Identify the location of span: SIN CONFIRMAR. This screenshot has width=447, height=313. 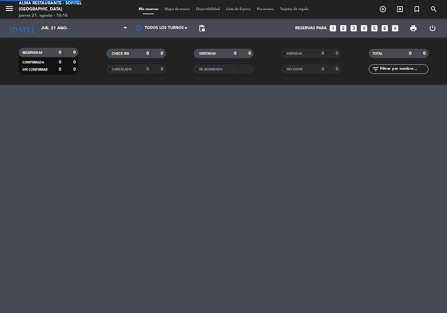
(35, 70).